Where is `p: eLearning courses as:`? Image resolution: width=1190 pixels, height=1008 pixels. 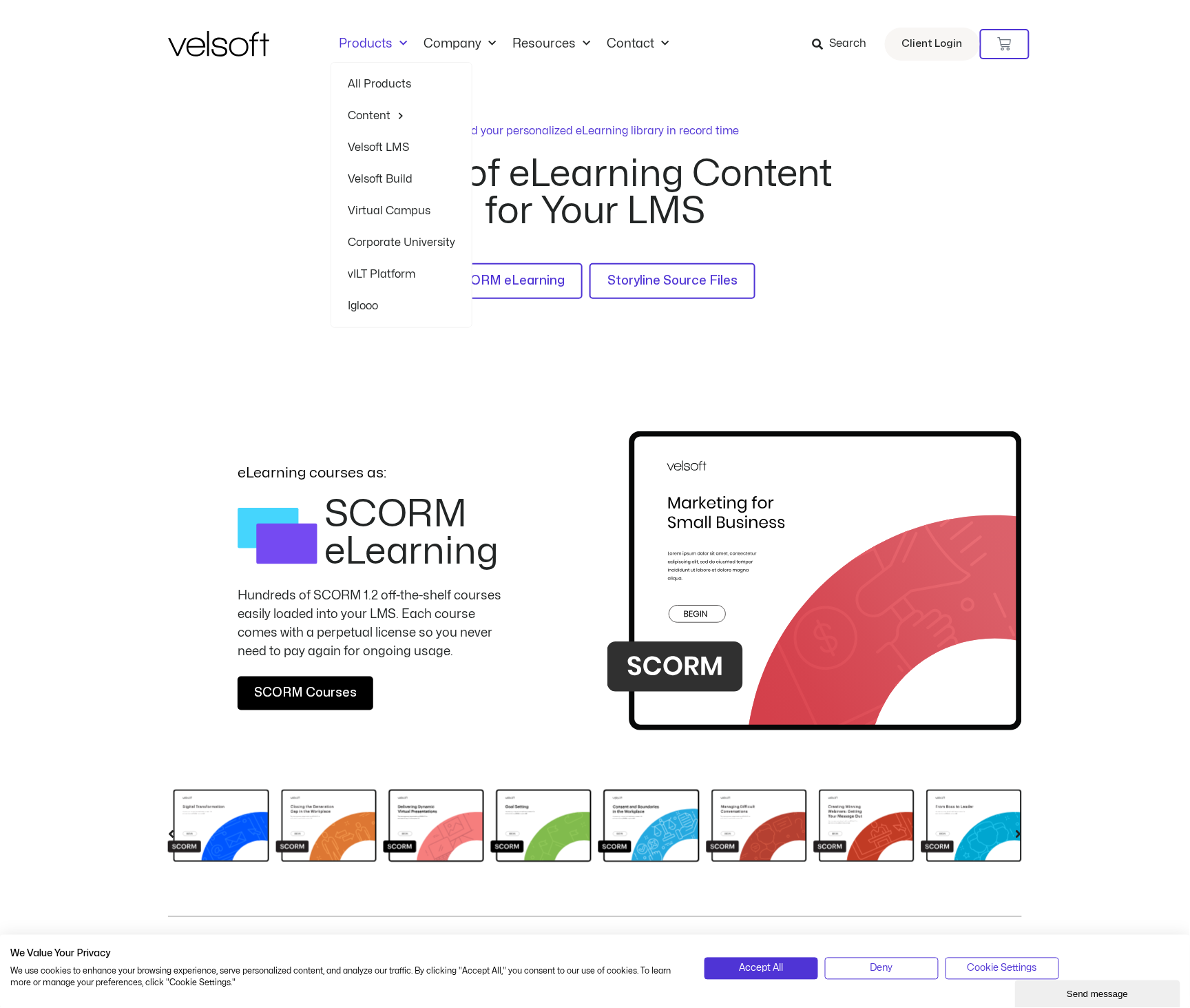
p: eLearning courses as: is located at coordinates (375, 472).